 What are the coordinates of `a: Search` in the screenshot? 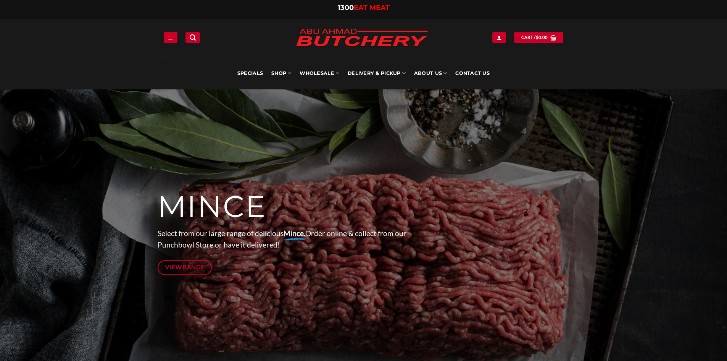 It's located at (193, 37).